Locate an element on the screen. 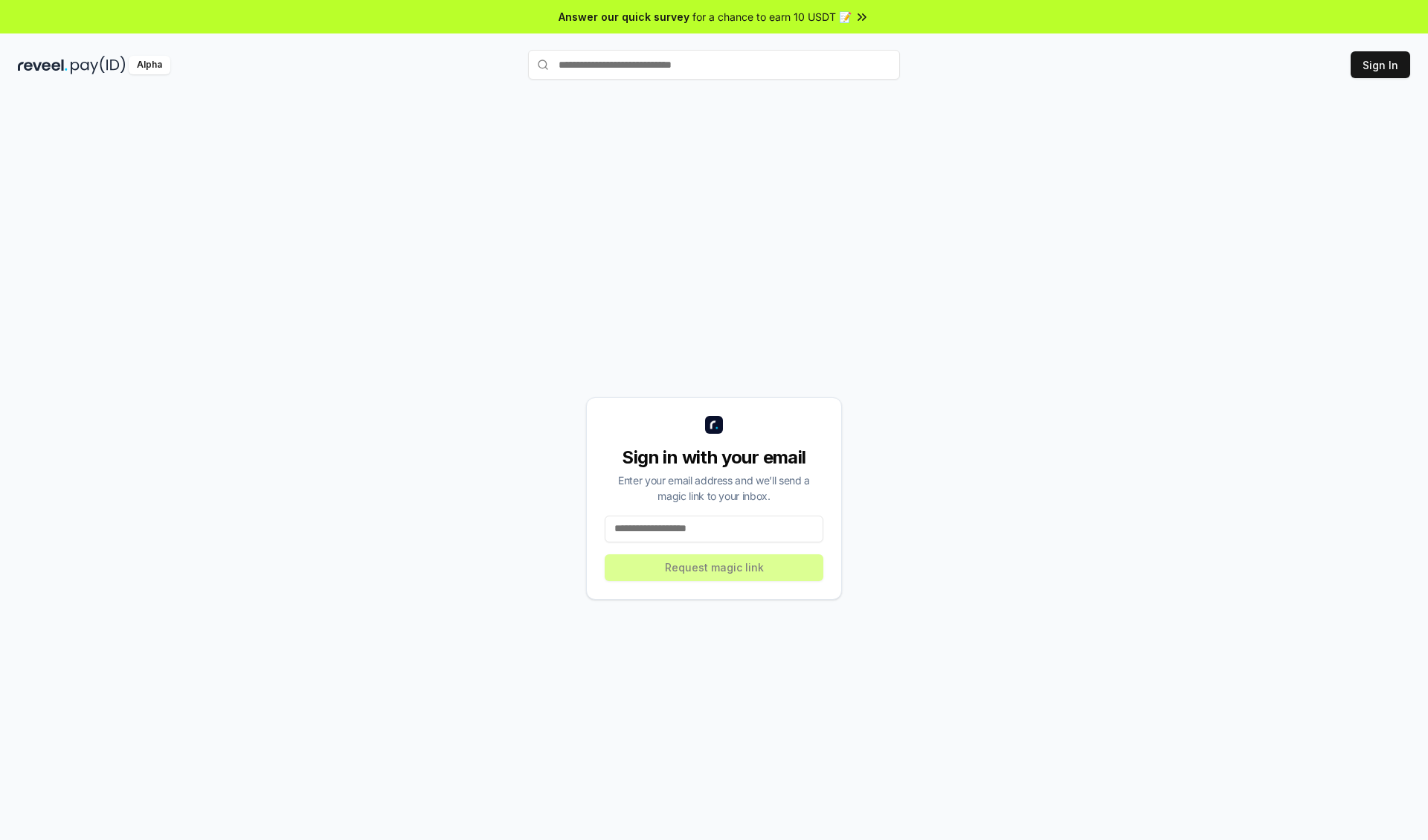  span: for a chance to earn 10 USDT 📝 is located at coordinates (772, 16).